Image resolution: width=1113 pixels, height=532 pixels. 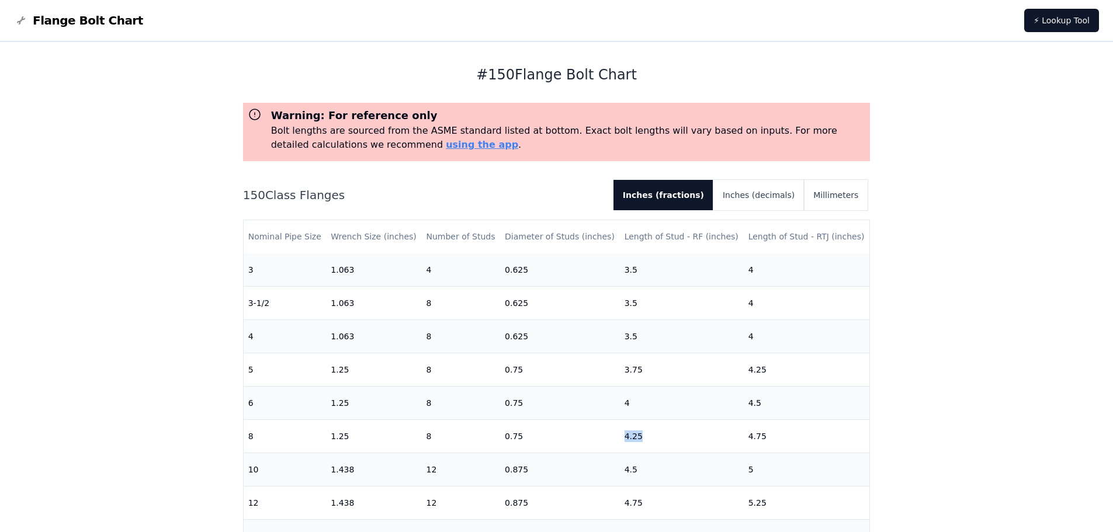 What do you see at coordinates (285, 303) in the screenshot?
I see `td: 3-1/2` at bounding box center [285, 303].